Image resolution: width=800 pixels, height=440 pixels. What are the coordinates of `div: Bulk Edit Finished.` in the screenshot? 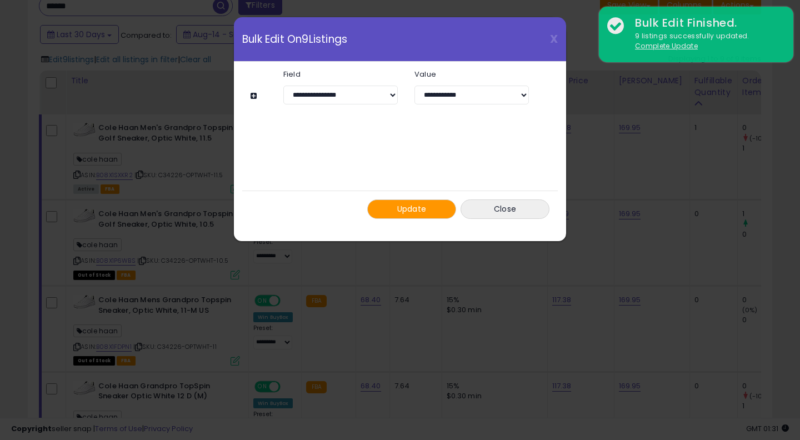 It's located at (705, 23).